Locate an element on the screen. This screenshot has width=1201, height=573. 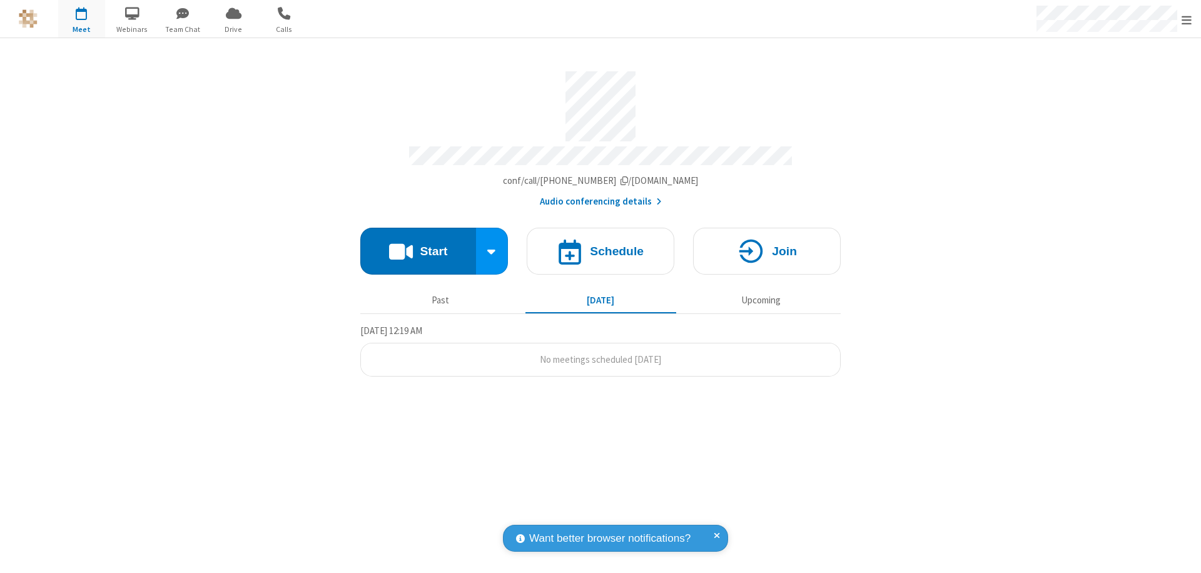
span: Team Chat is located at coordinates (183, 29).